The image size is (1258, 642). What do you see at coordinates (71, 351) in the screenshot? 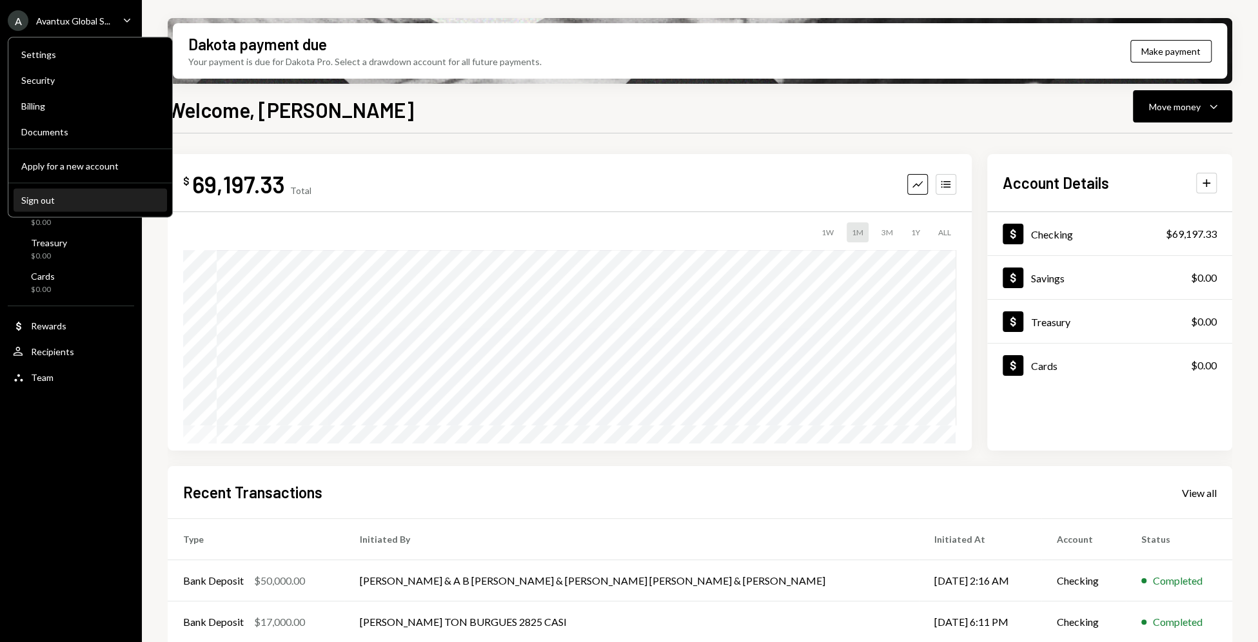
I see `a: Recipients` at bounding box center [71, 351].